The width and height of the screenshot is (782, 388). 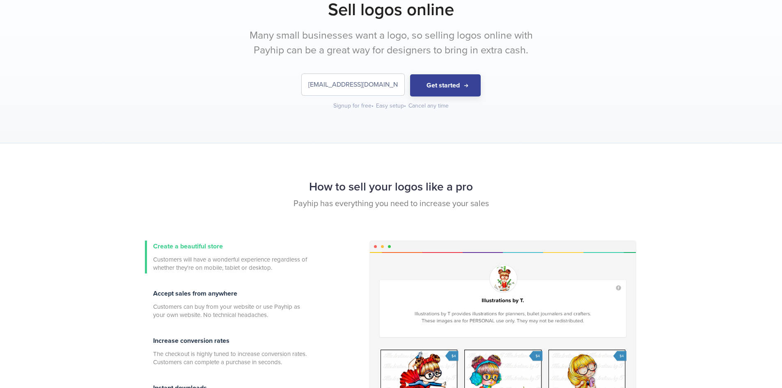 What do you see at coordinates (231, 263) in the screenshot?
I see `span: Customers will have a wonderful experience regardless of whether they're on mobile, tablet or des...` at bounding box center [231, 263].